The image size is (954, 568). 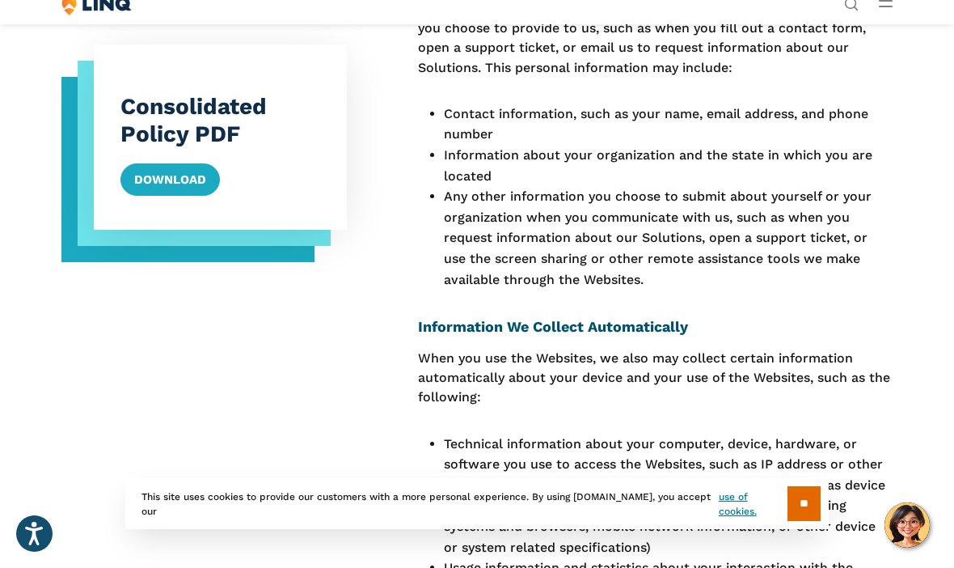 What do you see at coordinates (170, 180) in the screenshot?
I see `a: Download` at bounding box center [170, 180].